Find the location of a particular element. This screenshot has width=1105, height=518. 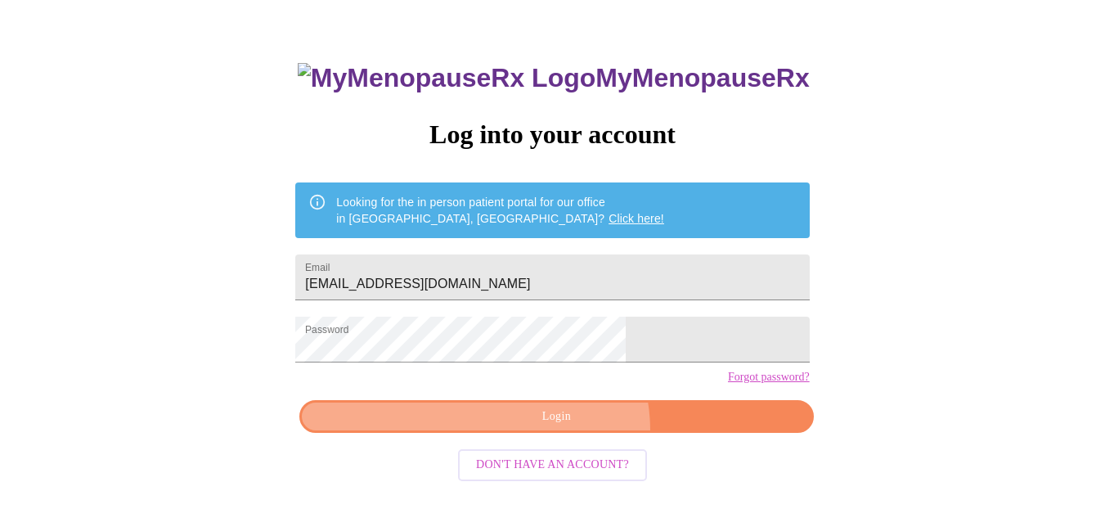

a: Click here! is located at coordinates (636, 218).